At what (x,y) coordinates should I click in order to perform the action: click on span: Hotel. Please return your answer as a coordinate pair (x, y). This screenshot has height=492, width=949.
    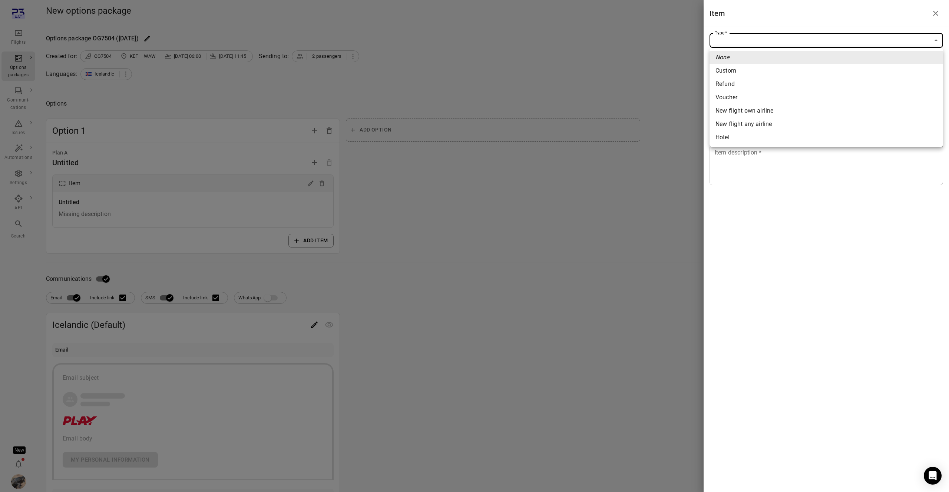
    Looking at the image, I should click on (826, 138).